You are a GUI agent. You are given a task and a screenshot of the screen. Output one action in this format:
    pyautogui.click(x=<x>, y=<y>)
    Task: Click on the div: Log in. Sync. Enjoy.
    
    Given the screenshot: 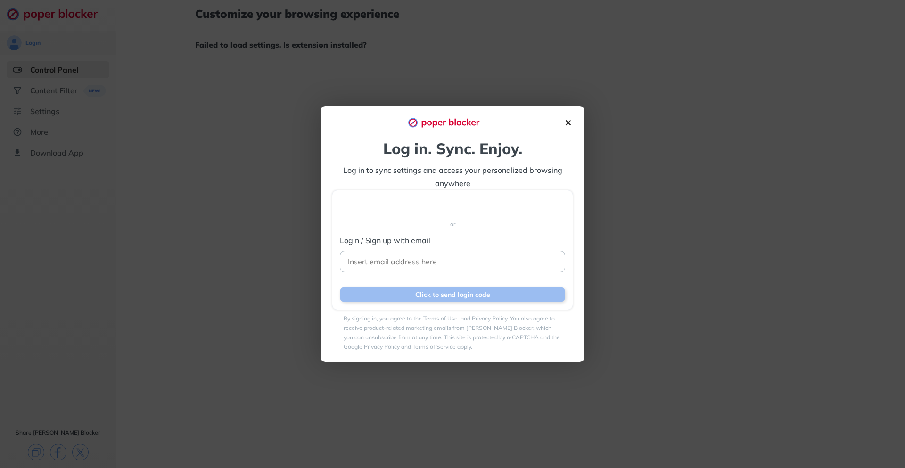 What is the action you would take?
    pyautogui.click(x=453, y=148)
    